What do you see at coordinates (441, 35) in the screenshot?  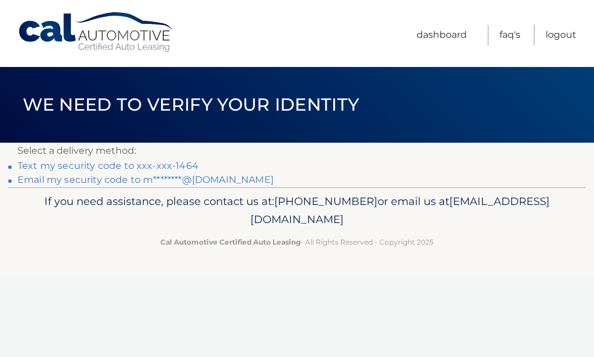 I see `a: Dashboard` at bounding box center [441, 35].